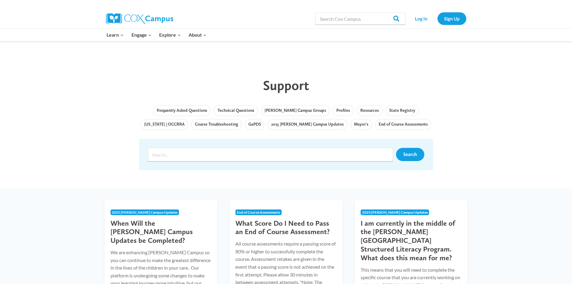 The width and height of the screenshot is (572, 284). Describe the element at coordinates (236, 110) in the screenshot. I see `a: Technical Questions` at that location.